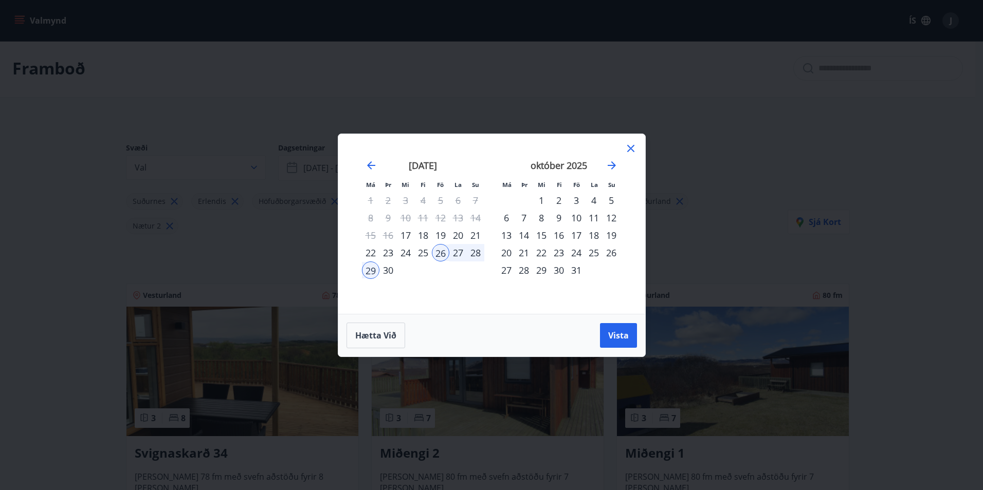 Image resolution: width=983 pixels, height=490 pixels. Describe the element at coordinates (541, 200) in the screenshot. I see `div: 1` at that location.